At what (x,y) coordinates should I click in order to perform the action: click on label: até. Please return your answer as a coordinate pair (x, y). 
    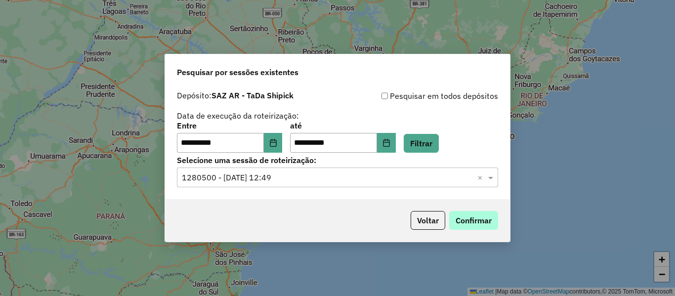
    Looking at the image, I should click on (343, 126).